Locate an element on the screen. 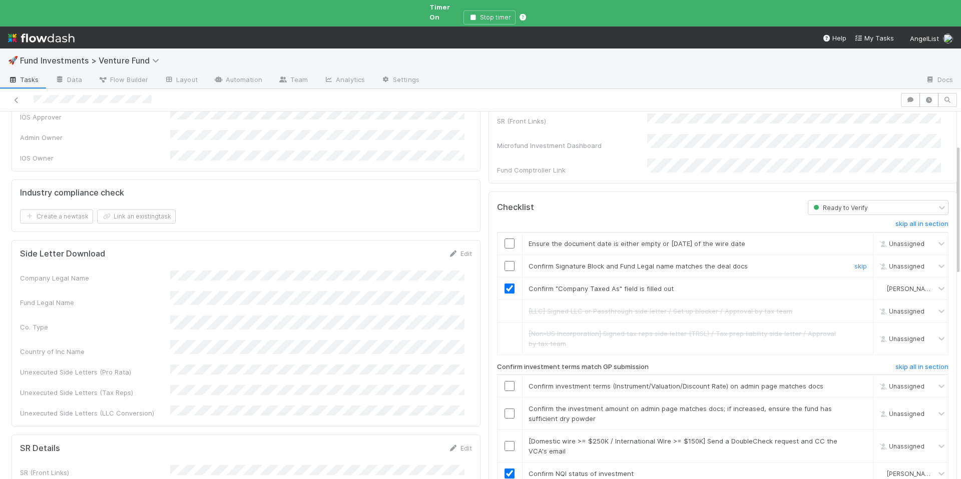 The width and height of the screenshot is (961, 479). span: Confirm the investment amount on admin page matches docs; if increased, ensure the fund has suffi... is located at coordinates (680, 414).